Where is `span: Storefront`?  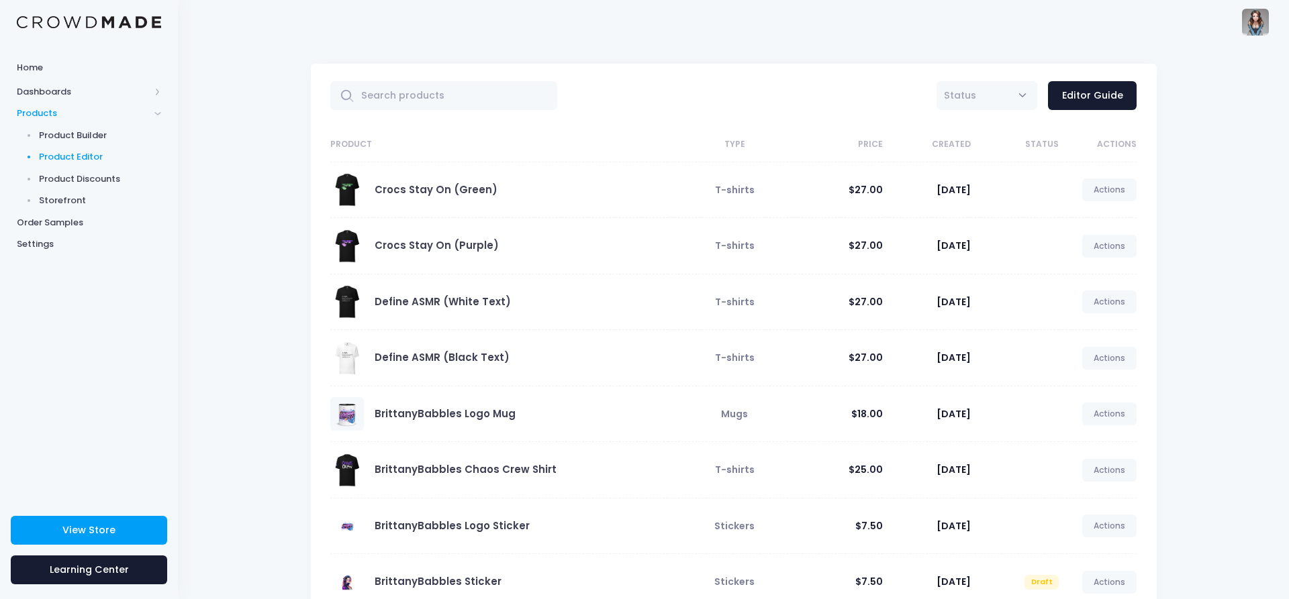
span: Storefront is located at coordinates (100, 201).